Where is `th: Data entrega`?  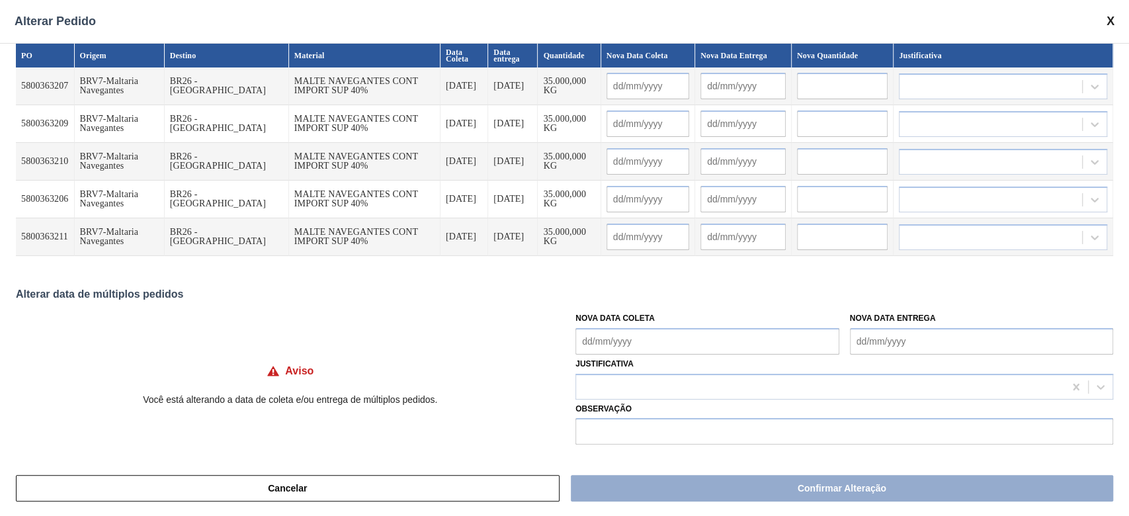
th: Data entrega is located at coordinates (513, 56).